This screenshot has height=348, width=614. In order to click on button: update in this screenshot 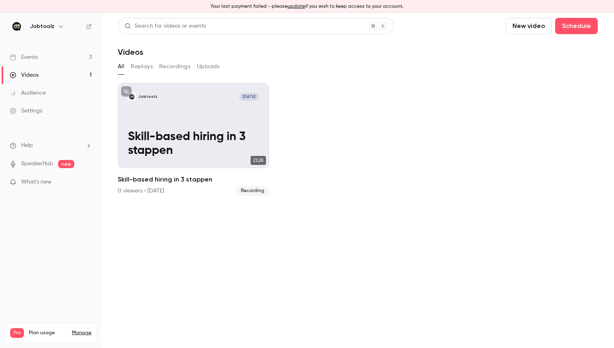, I will do `click(296, 6)`.